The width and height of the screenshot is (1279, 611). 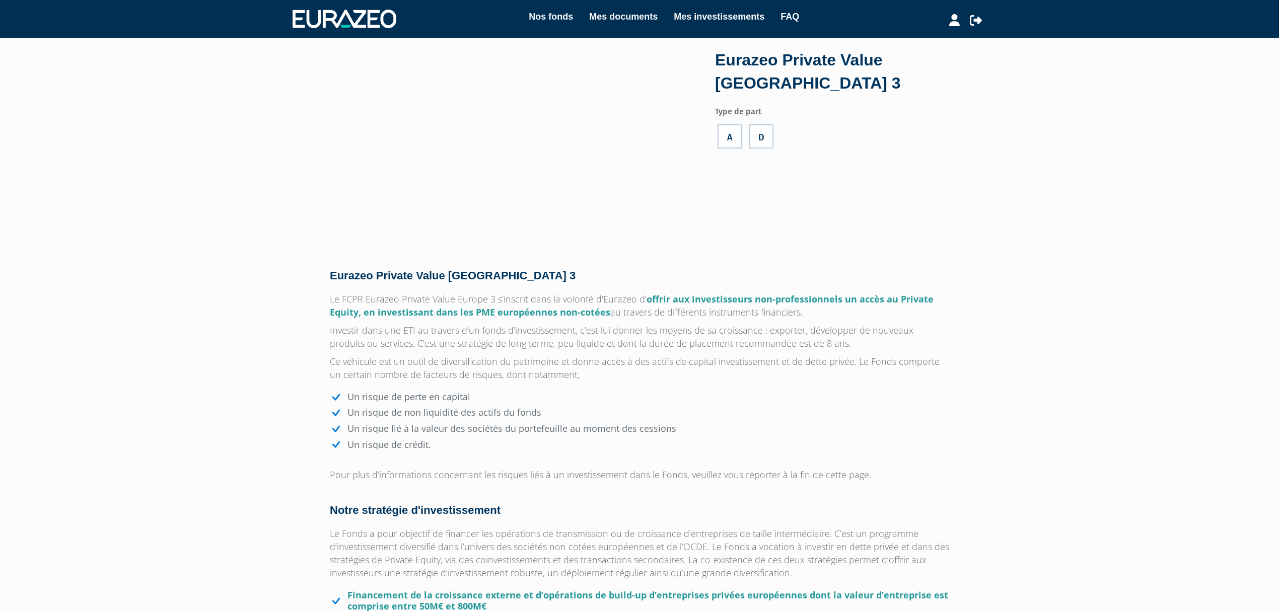 What do you see at coordinates (624, 17) in the screenshot?
I see `a: Mes documents` at bounding box center [624, 17].